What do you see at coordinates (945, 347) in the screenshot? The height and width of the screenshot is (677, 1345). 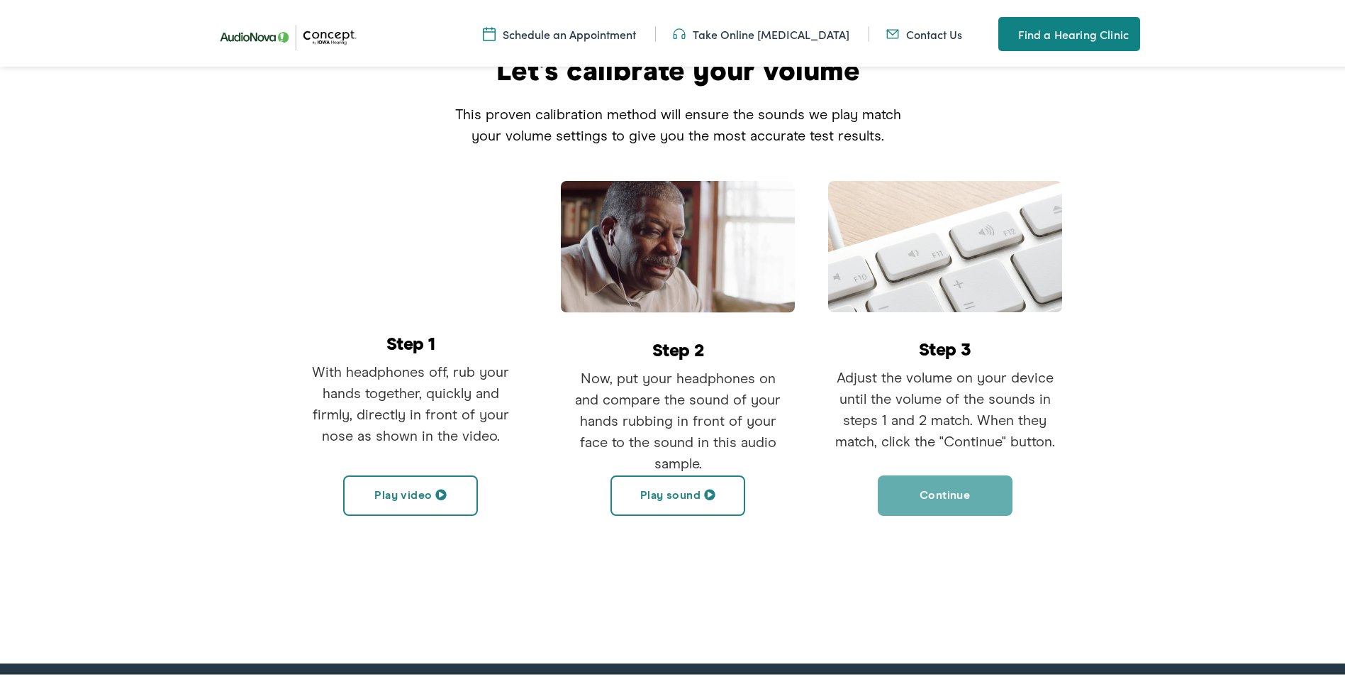 I see `h6: Step 3` at bounding box center [945, 347].